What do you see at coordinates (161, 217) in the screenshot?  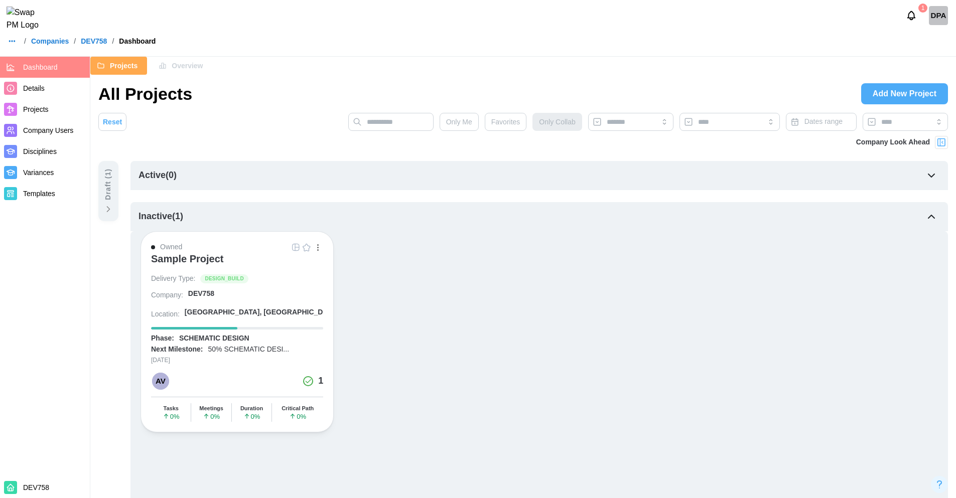 I see `div: Inactive ( 1 )` at bounding box center [161, 217].